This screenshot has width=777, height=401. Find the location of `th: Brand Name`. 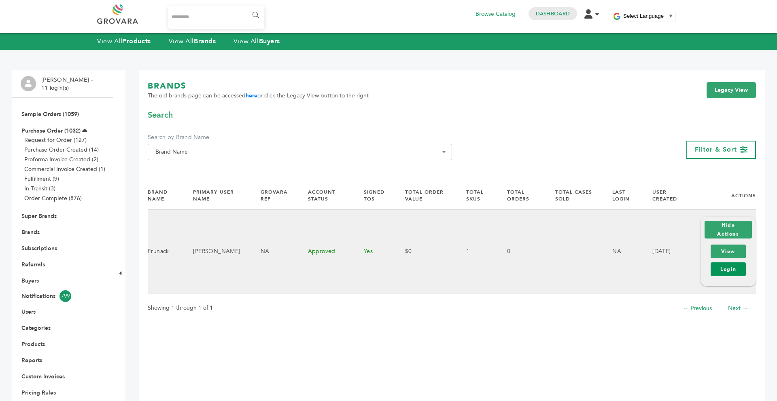

th: Brand Name is located at coordinates (165, 196).